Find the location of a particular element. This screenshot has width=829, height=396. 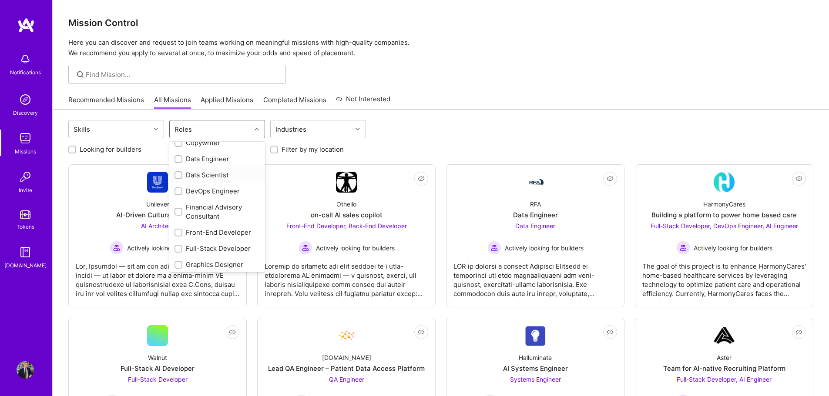

div: Building a platform to power home based care is located at coordinates (724, 215).